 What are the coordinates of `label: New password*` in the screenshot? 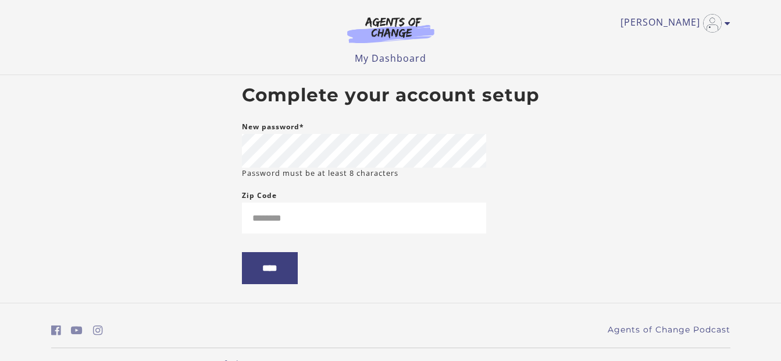 It's located at (273, 127).